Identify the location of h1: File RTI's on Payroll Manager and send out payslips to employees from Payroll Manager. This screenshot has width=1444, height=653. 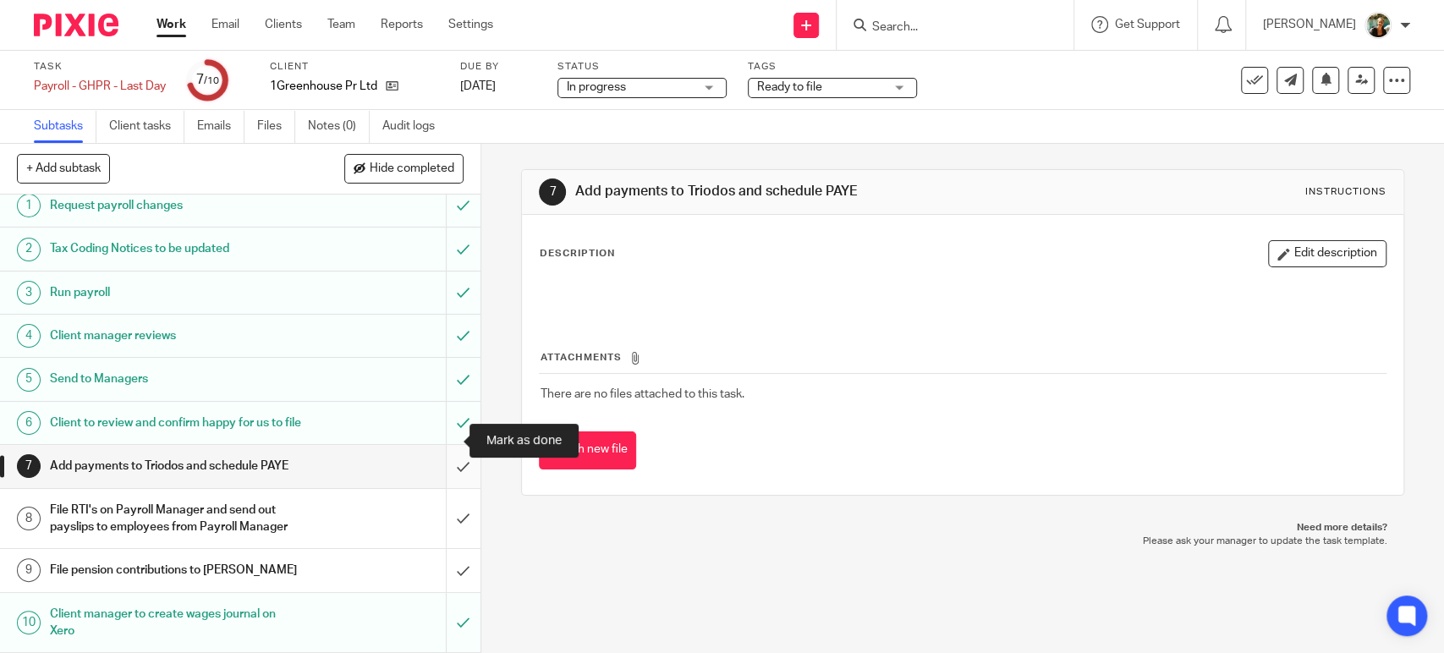
(176, 518).